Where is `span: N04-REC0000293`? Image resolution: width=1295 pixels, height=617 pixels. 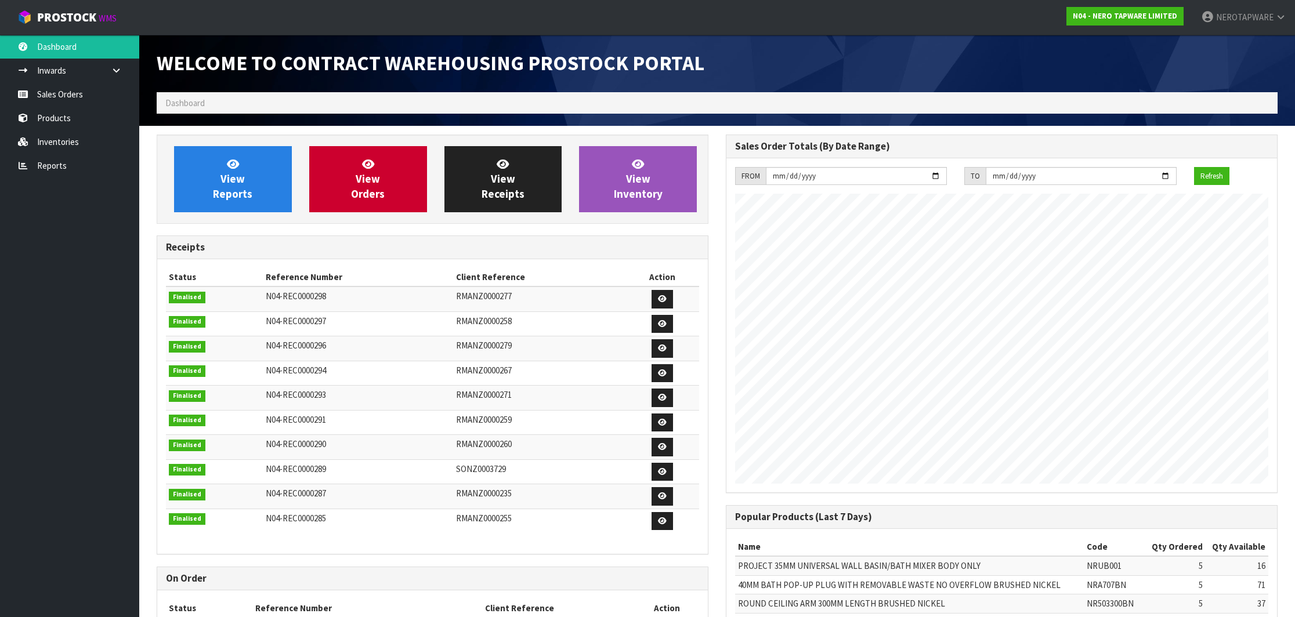
span: N04-REC0000293 is located at coordinates (296, 395).